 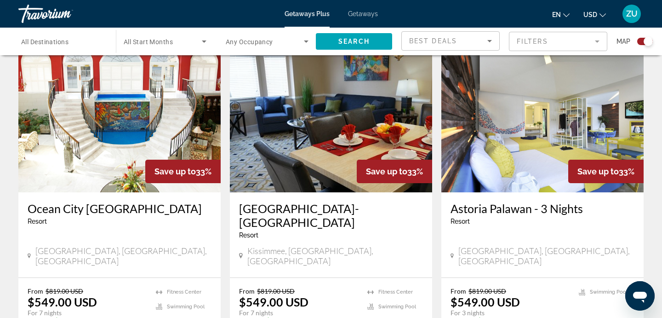 What do you see at coordinates (558, 41) in the screenshot?
I see `button: Filter` at bounding box center [558, 41].